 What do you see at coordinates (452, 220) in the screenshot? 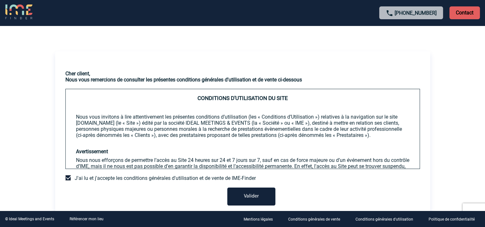
I see `p: Politique de confidentialité` at bounding box center [452, 220].